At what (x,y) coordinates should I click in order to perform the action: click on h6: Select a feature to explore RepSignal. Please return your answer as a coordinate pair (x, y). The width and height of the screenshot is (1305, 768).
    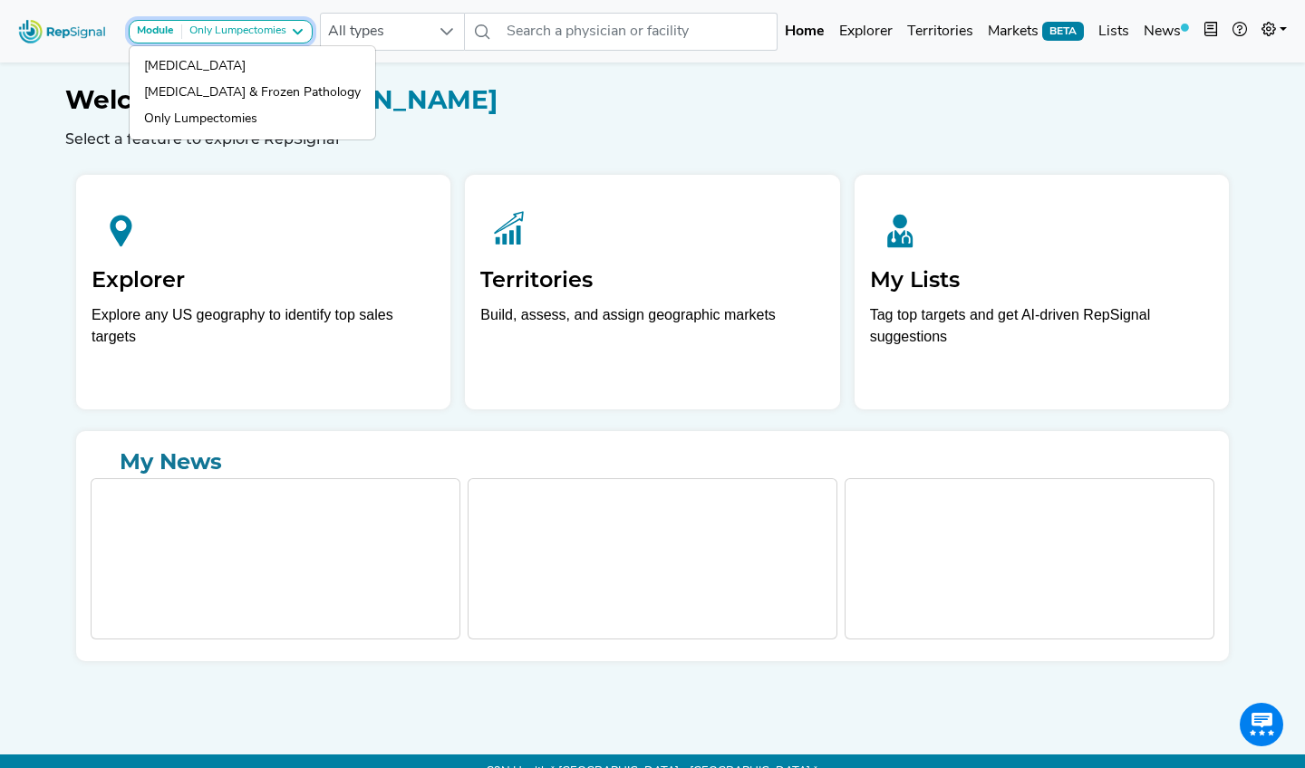
    Looking at the image, I should click on (652, 139).